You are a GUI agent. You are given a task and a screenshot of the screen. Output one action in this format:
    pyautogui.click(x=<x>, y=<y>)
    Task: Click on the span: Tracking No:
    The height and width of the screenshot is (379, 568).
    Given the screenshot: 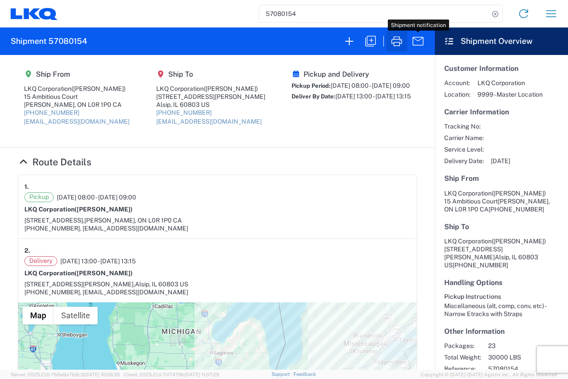 What is the action you would take?
    pyautogui.click(x=464, y=126)
    